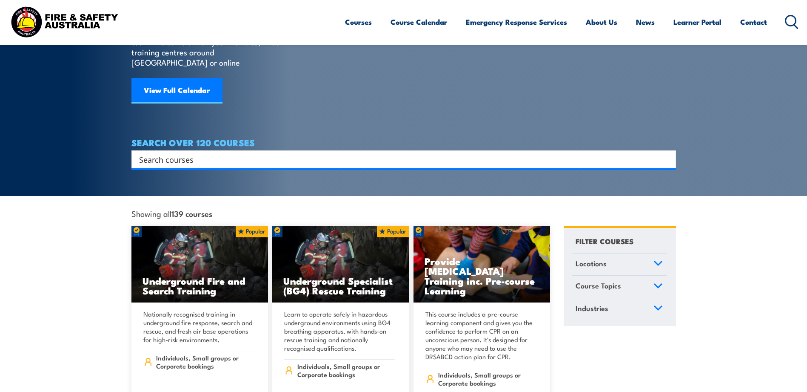 This screenshot has width=807, height=392. Describe the element at coordinates (602, 22) in the screenshot. I see `a: About Us` at that location.